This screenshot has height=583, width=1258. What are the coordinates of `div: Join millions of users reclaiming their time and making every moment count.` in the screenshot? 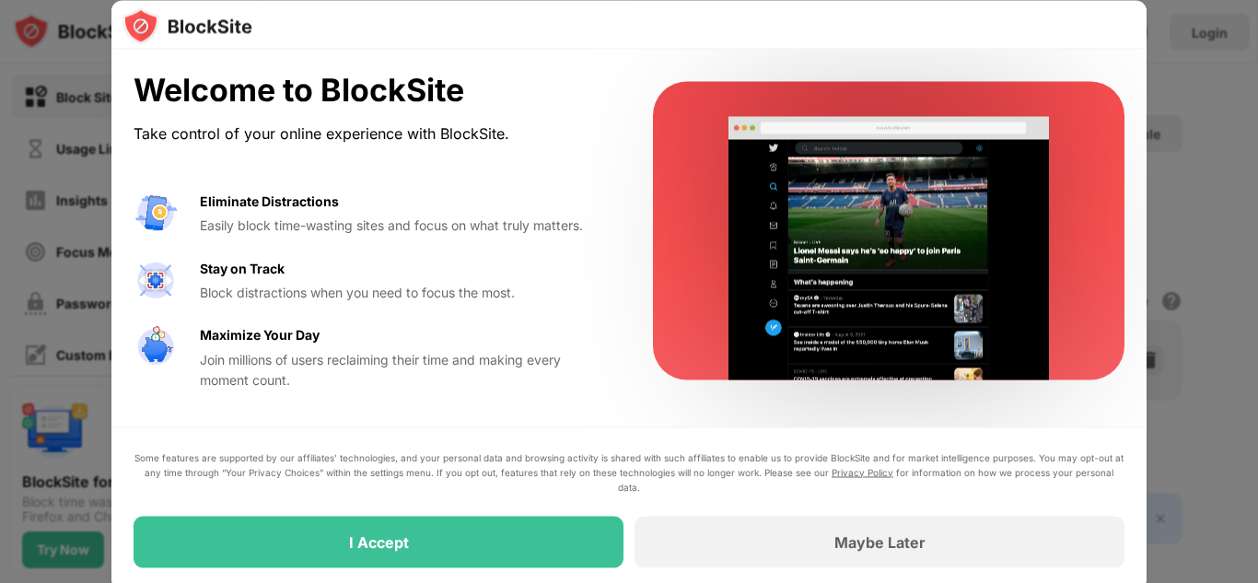 It's located at (404, 369).